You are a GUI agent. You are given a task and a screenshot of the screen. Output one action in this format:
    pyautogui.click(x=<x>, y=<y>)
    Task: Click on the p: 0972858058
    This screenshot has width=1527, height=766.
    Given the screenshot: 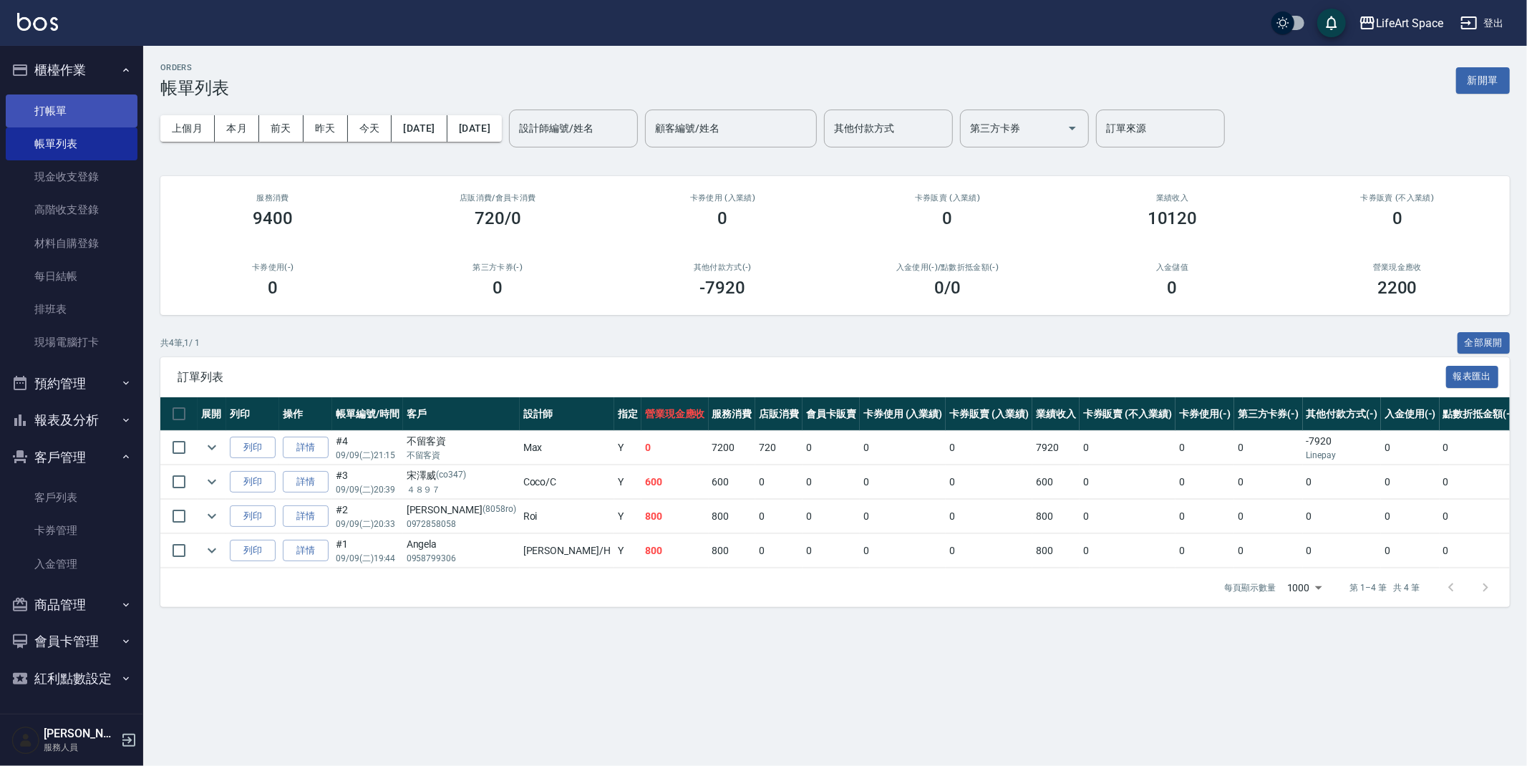 What is the action you would take?
    pyautogui.click(x=461, y=524)
    